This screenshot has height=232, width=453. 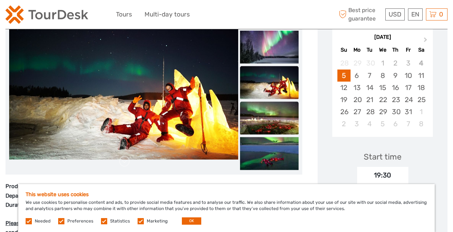 I want to click on div: Not available Wednesday, October 1st, 2025, so click(x=382, y=63).